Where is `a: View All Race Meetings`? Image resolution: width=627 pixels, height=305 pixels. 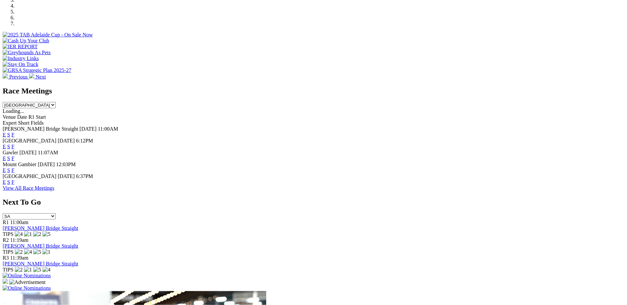
a: View All Race Meetings is located at coordinates (28, 188).